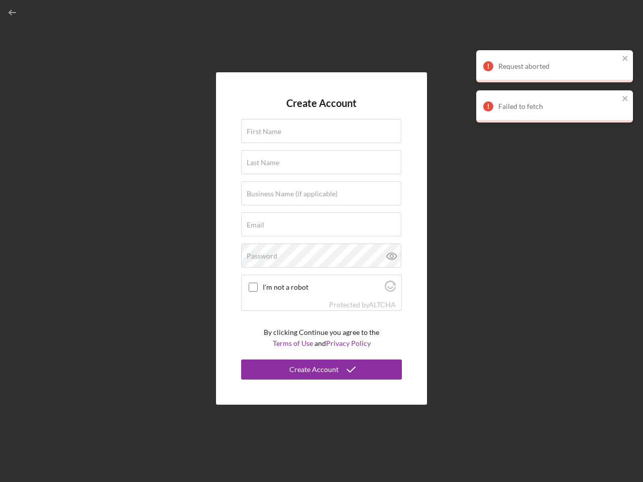 The height and width of the screenshot is (482, 643). Describe the element at coordinates (255, 225) in the screenshot. I see `label: Email` at that location.